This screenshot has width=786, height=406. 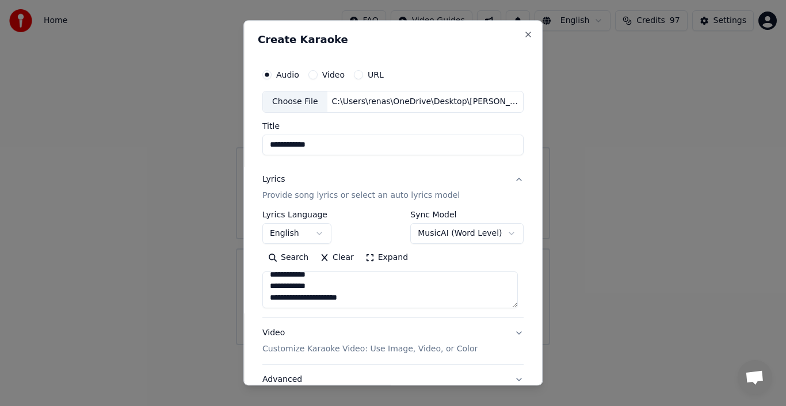 I want to click on button: LyricsProvide song lyrics or select an auto lyrics model, so click(x=393, y=188).